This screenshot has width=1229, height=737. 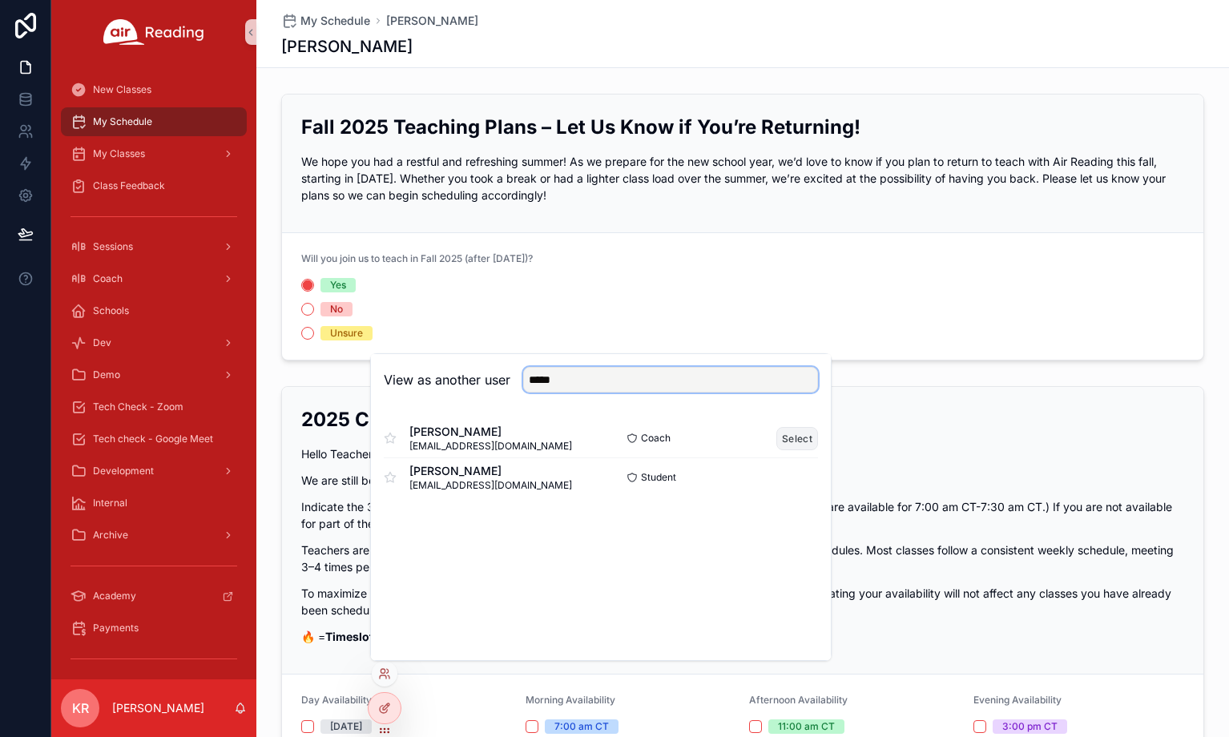 What do you see at coordinates (154, 375) in the screenshot?
I see `a: Demo` at bounding box center [154, 375].